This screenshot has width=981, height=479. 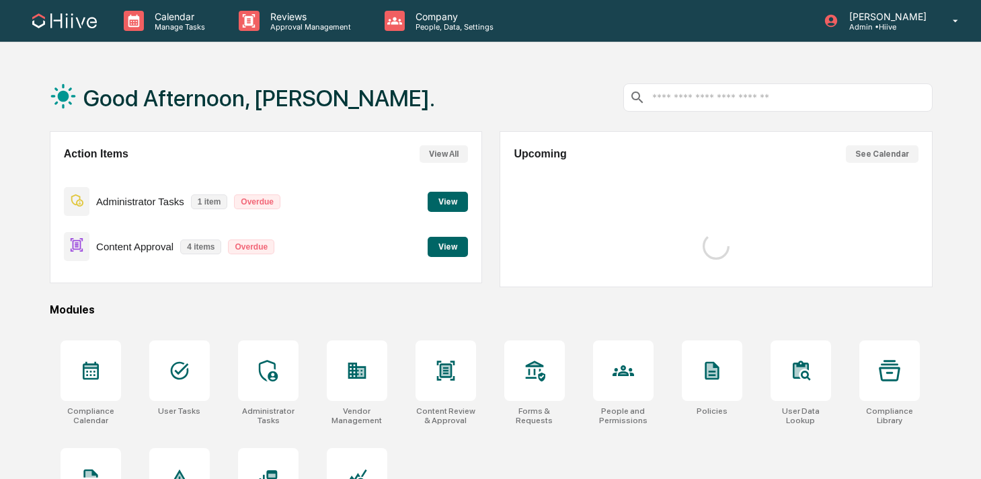 I want to click on div: Compliance Library, so click(x=890, y=416).